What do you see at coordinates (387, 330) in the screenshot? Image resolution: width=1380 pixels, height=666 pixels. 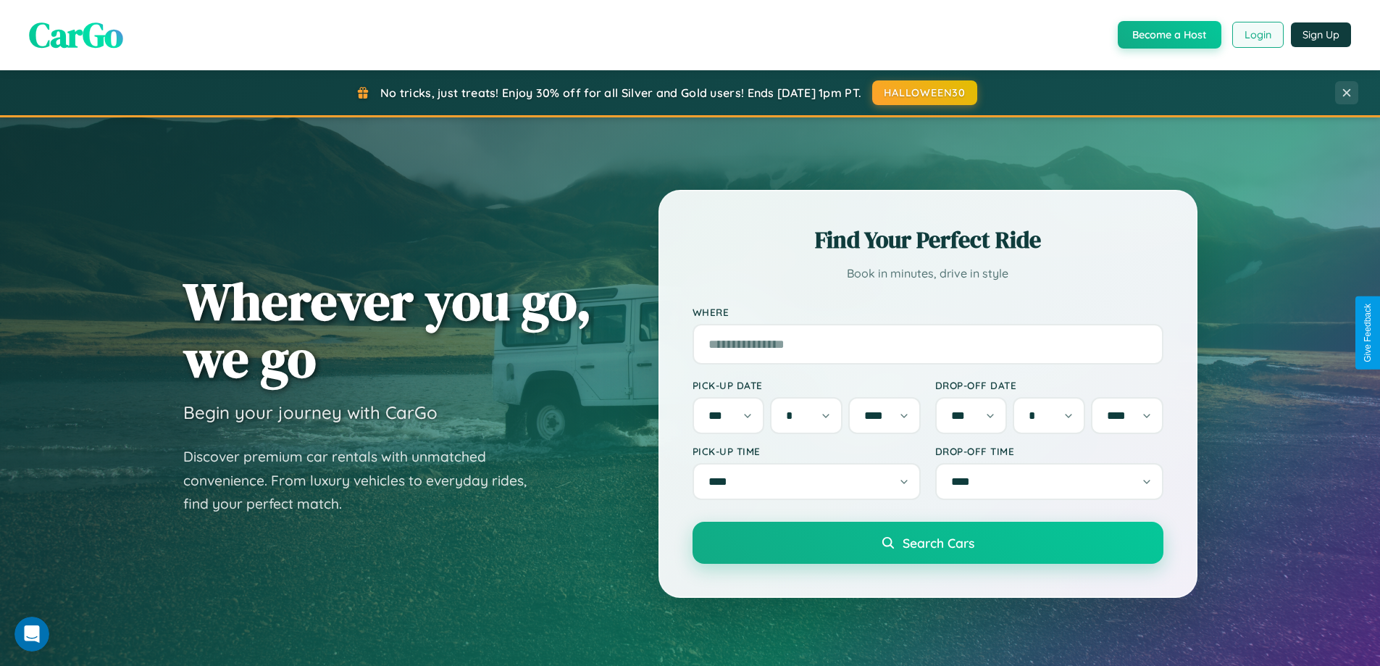 I see `h1: Wherever you go, we go` at bounding box center [387, 330].